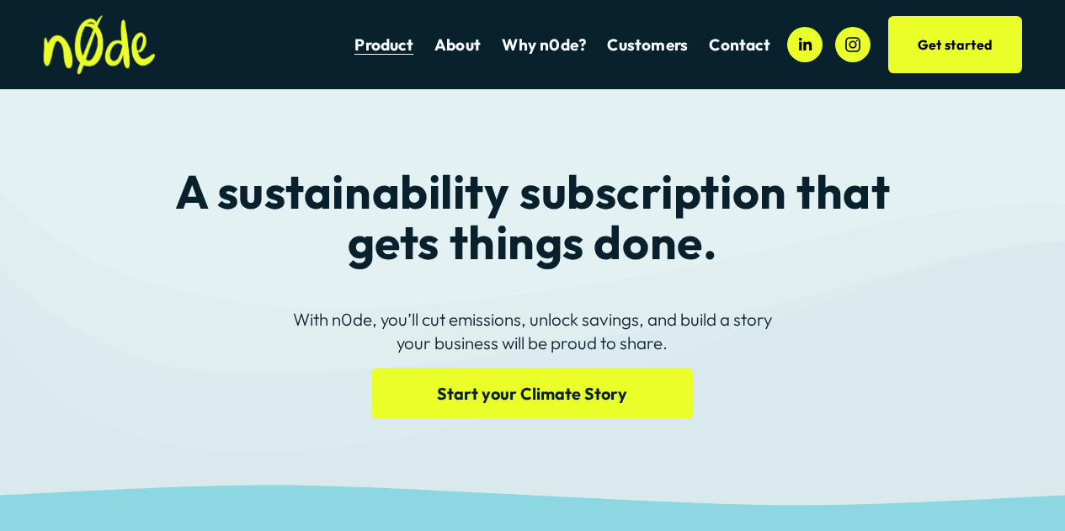 This screenshot has width=1065, height=531. What do you see at coordinates (739, 45) in the screenshot?
I see `a: Contact` at bounding box center [739, 45].